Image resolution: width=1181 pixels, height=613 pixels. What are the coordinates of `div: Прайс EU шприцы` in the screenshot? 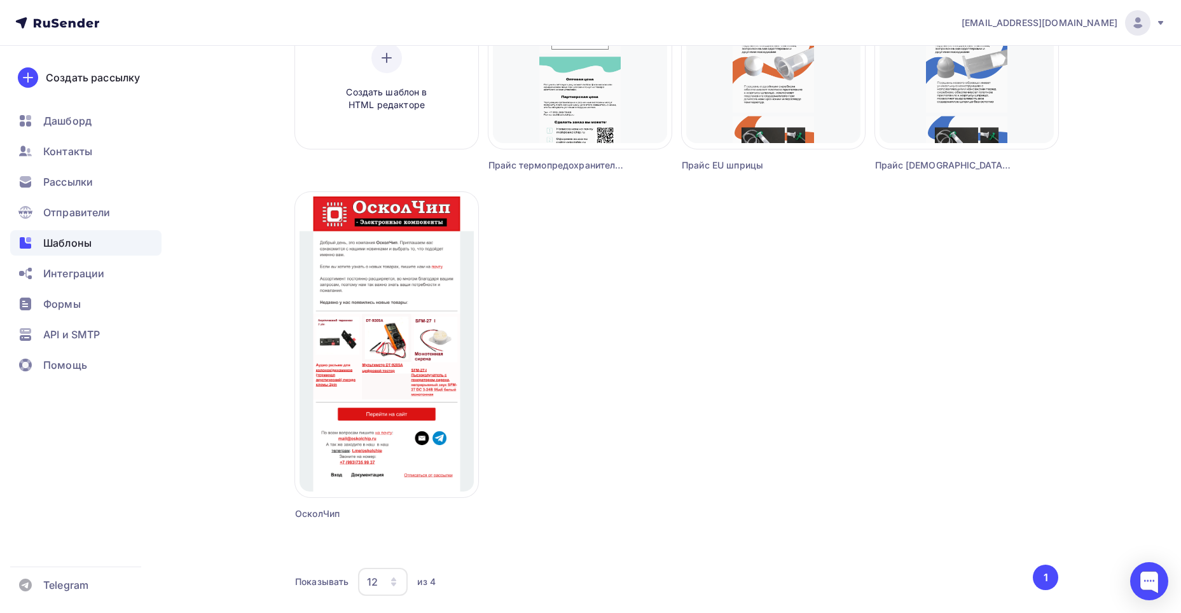 It's located at (750, 165).